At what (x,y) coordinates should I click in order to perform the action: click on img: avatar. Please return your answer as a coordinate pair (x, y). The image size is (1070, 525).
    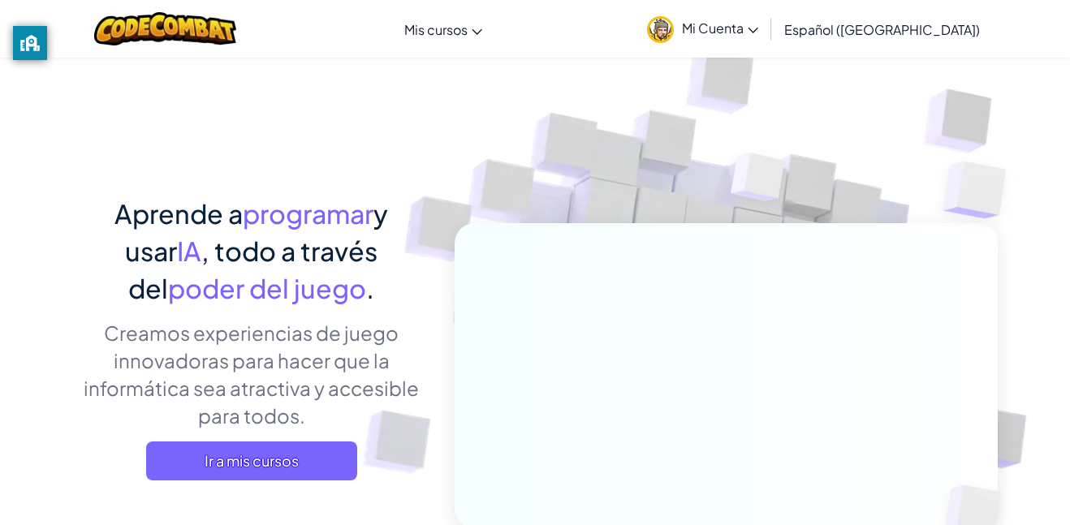
    Looking at the image, I should click on (660, 29).